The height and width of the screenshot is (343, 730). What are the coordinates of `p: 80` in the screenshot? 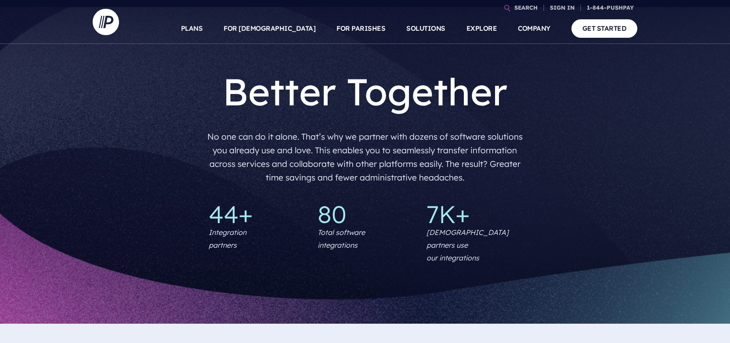 It's located at (365, 214).